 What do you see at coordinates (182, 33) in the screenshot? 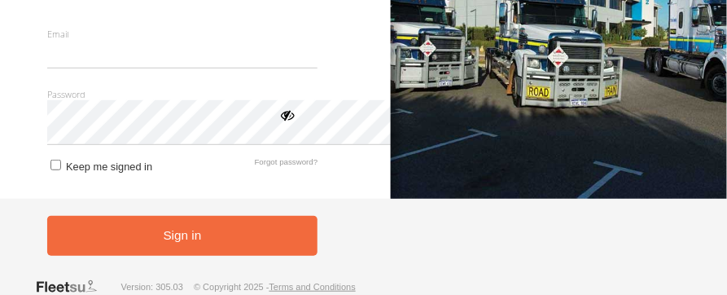
I see `label: Email` at bounding box center [182, 33].